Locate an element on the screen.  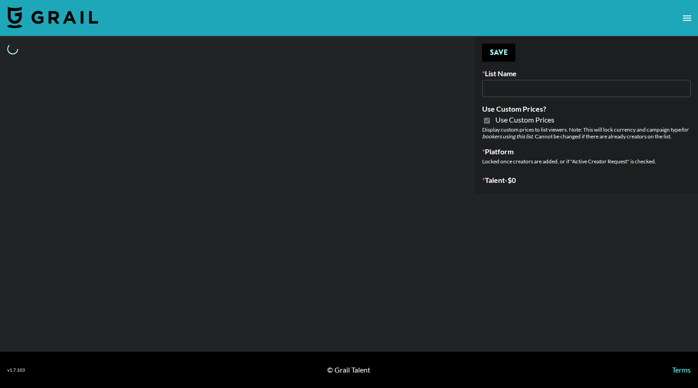
a: Terms is located at coordinates (681, 370).